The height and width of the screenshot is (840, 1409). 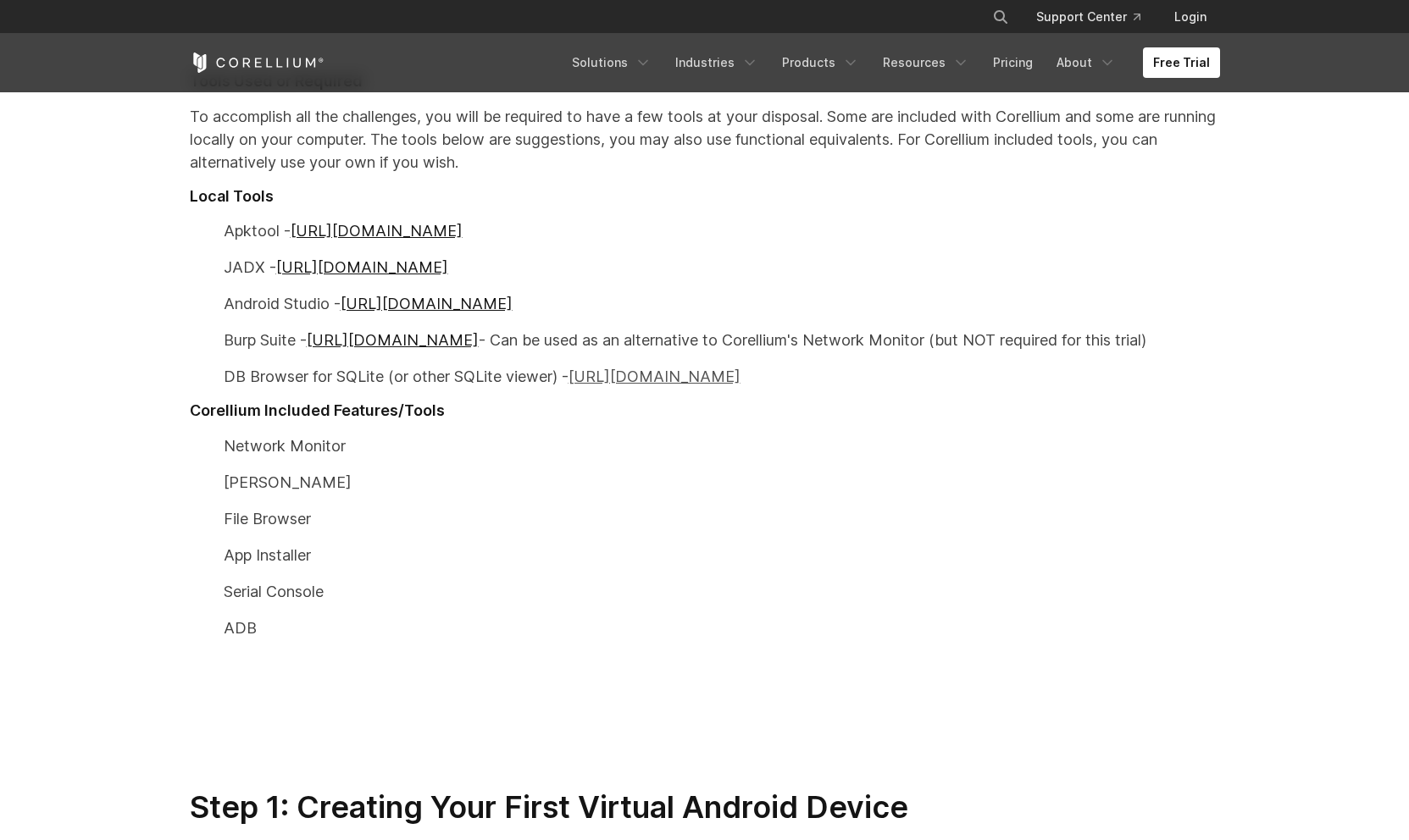 What do you see at coordinates (1086, 62) in the screenshot?
I see `a: About` at bounding box center [1086, 62].